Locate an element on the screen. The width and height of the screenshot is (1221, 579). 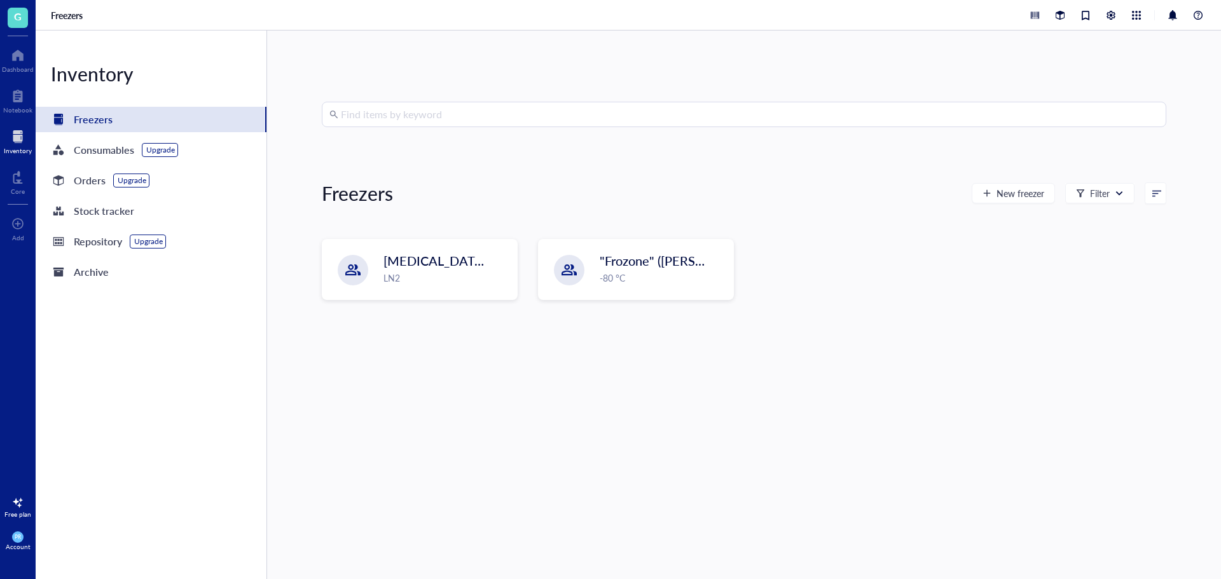
a: Core is located at coordinates (18, 181).